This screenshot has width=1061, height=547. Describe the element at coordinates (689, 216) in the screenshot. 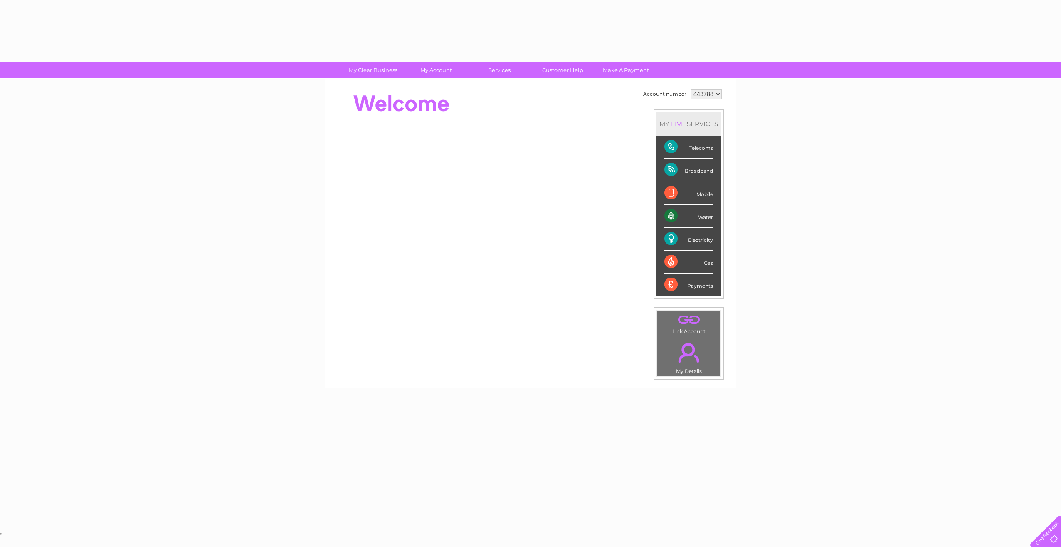

I see `div: Water` at that location.